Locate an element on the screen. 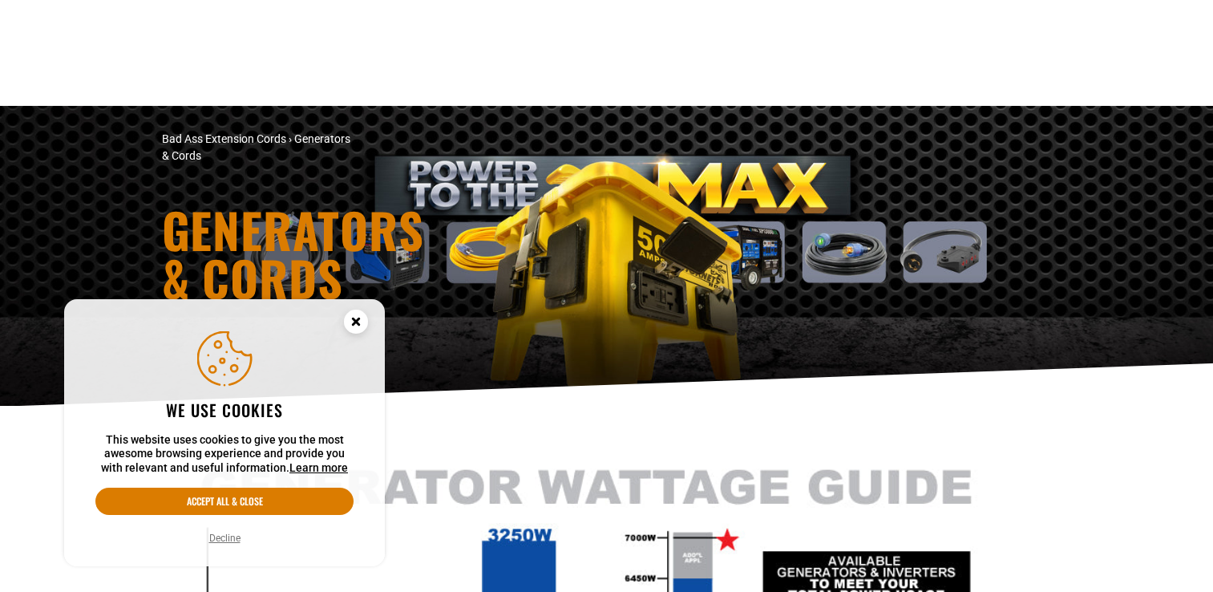 The height and width of the screenshot is (592, 1213). h1: Generators & Cords is located at coordinates (455, 253).